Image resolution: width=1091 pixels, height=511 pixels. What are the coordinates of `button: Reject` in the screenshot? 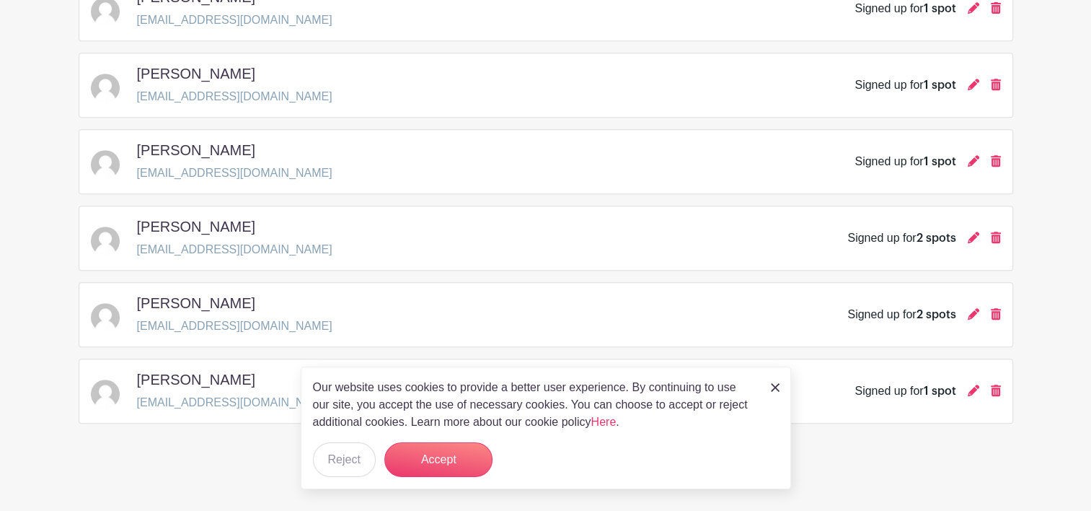 It's located at (344, 459).